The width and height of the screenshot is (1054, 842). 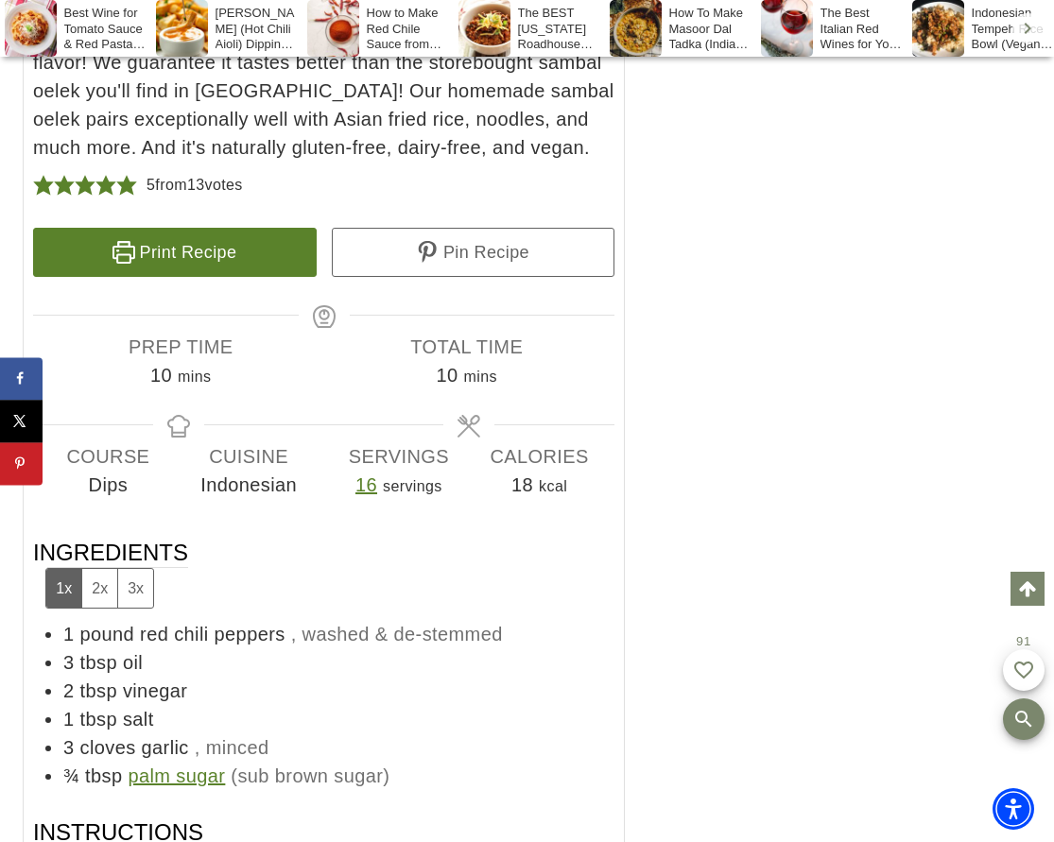 I want to click on span: Cuisine, so click(x=249, y=456).